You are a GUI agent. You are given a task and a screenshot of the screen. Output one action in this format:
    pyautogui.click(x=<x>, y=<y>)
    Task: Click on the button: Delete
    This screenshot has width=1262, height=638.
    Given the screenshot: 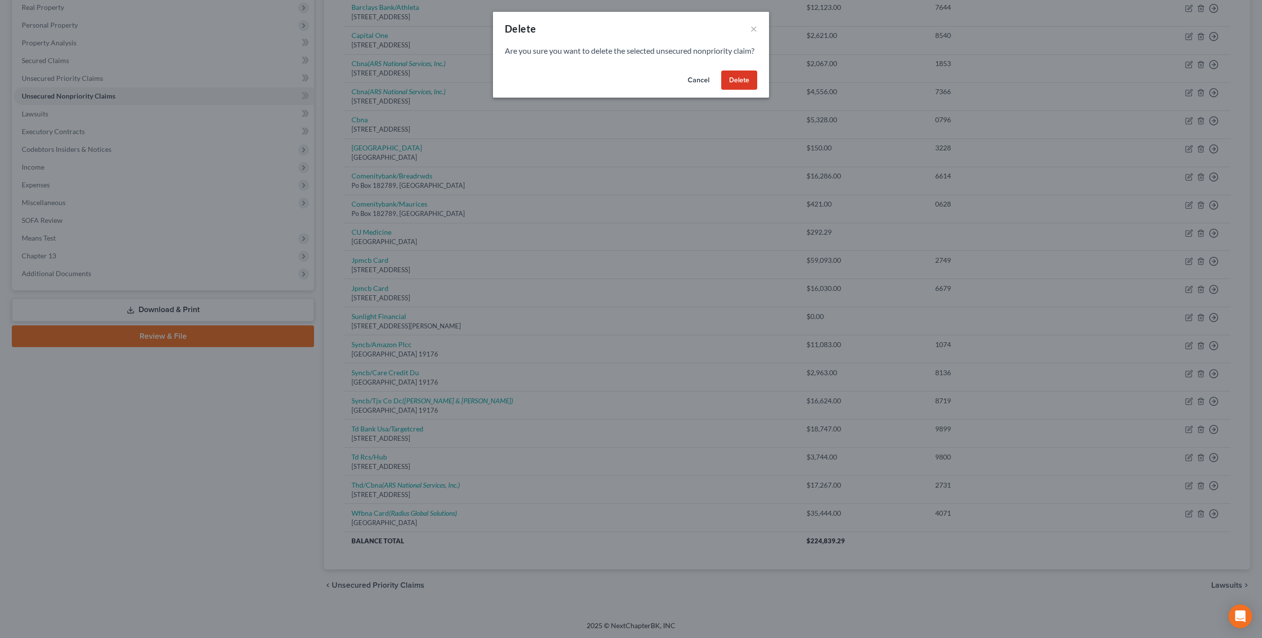 What is the action you would take?
    pyautogui.click(x=739, y=80)
    